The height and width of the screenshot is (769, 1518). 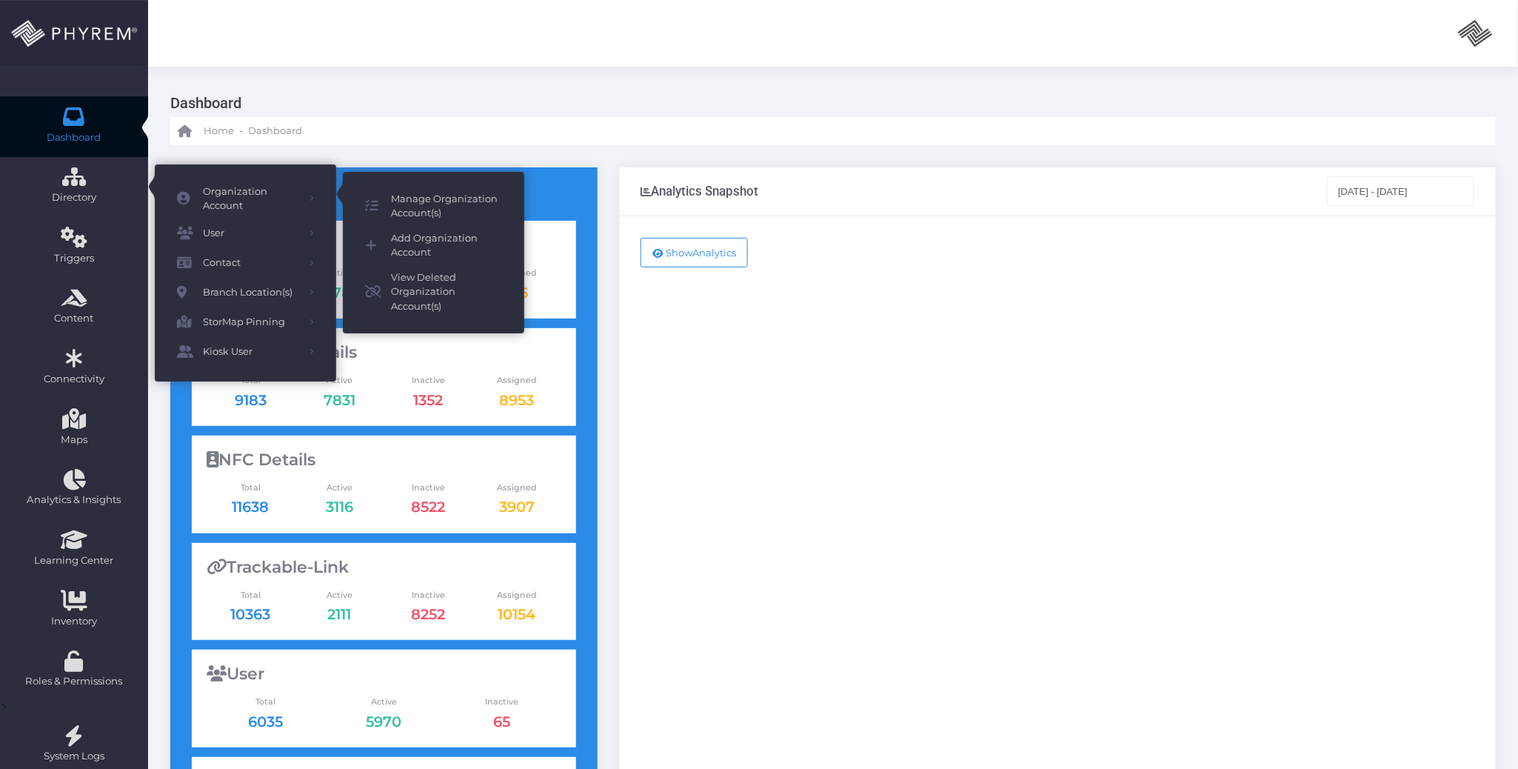 What do you see at coordinates (245, 292) in the screenshot?
I see `a: Branch Location(s)` at bounding box center [245, 292].